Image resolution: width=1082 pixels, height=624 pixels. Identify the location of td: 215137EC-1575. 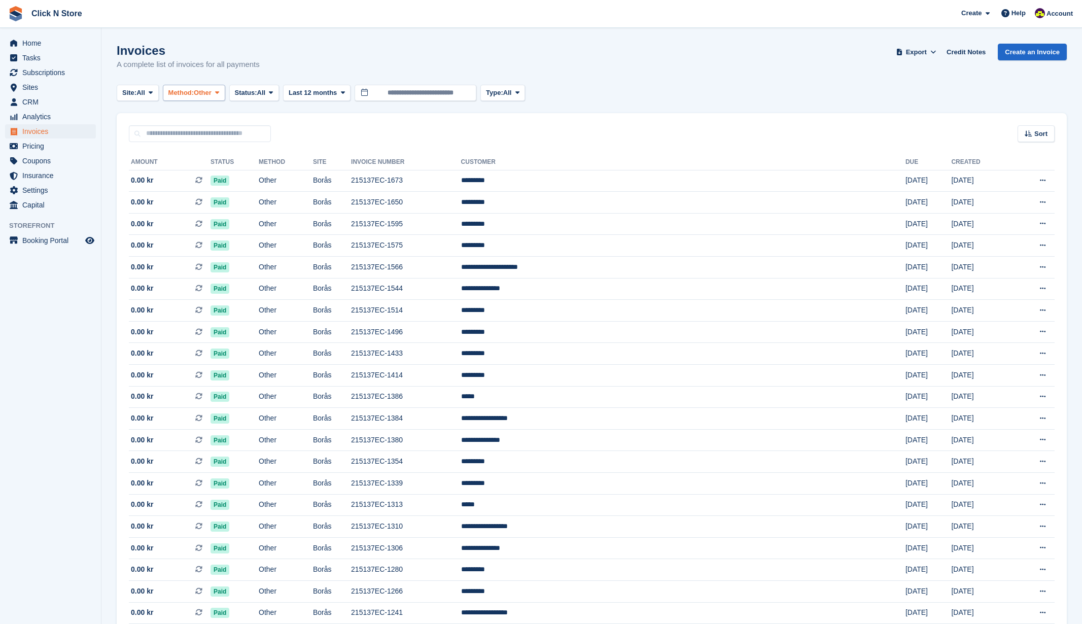
(406, 246).